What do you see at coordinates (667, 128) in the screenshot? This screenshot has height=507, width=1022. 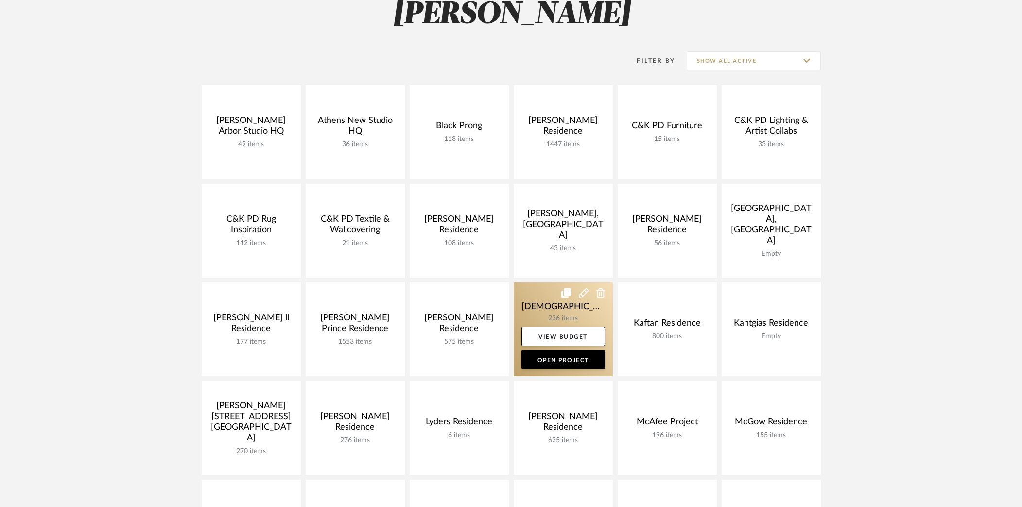 I see `div: C&K PD Furniture` at bounding box center [667, 128].